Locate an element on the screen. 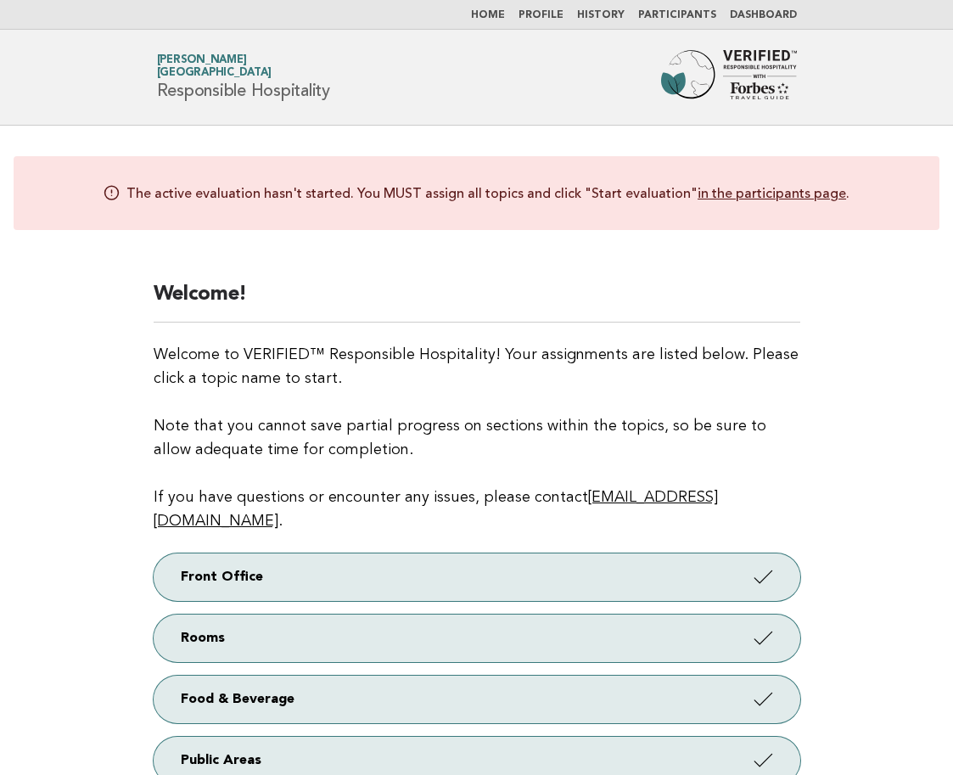 The image size is (953, 775). p: The active evaluation hasn't started. You MUST assign all topics and click "Start evaluation" . is located at coordinates (488, 193).